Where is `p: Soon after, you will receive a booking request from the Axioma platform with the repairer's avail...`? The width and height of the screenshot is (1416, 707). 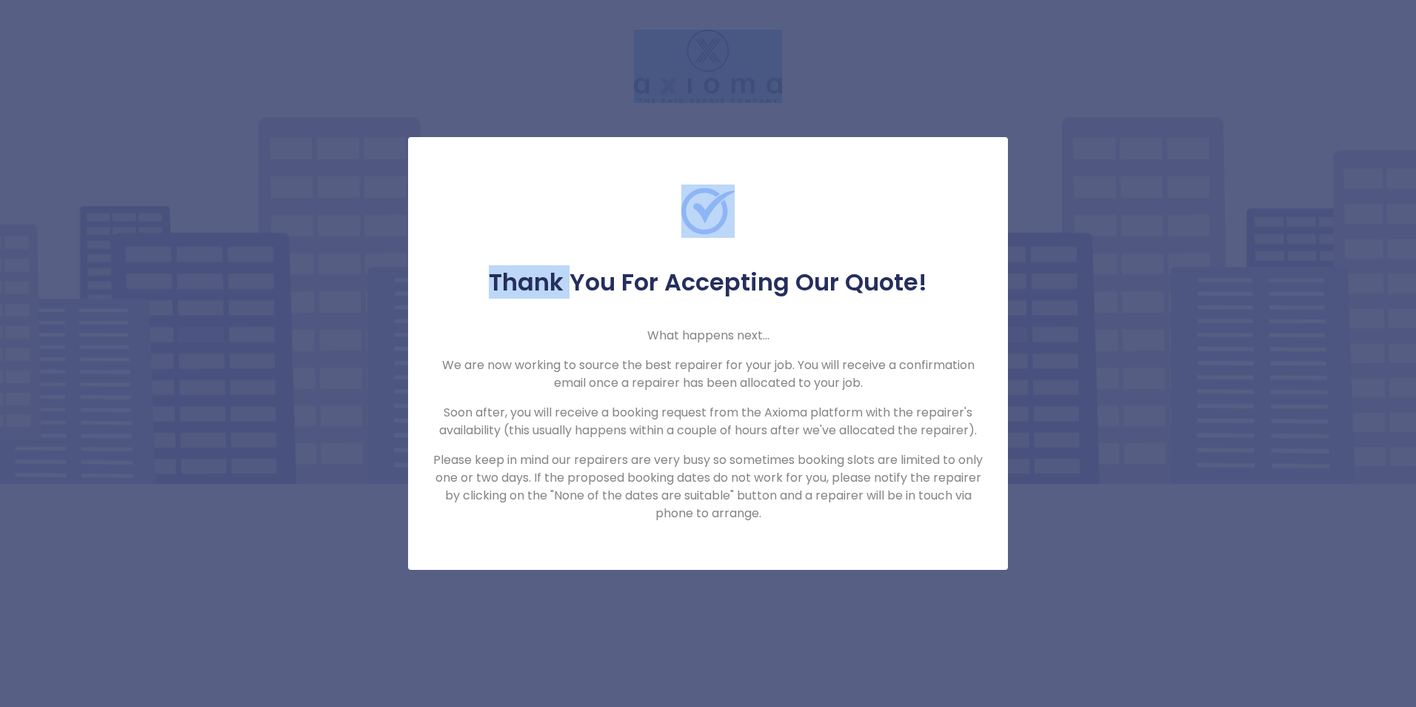 p: Soon after, you will receive a booking request from the Axioma platform with the repairer's avail... is located at coordinates (708, 422).